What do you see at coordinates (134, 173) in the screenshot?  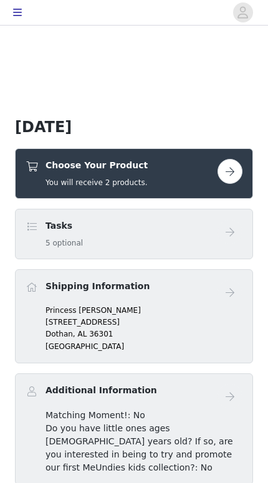 I see `div: Choose Your Product` at bounding box center [134, 173].